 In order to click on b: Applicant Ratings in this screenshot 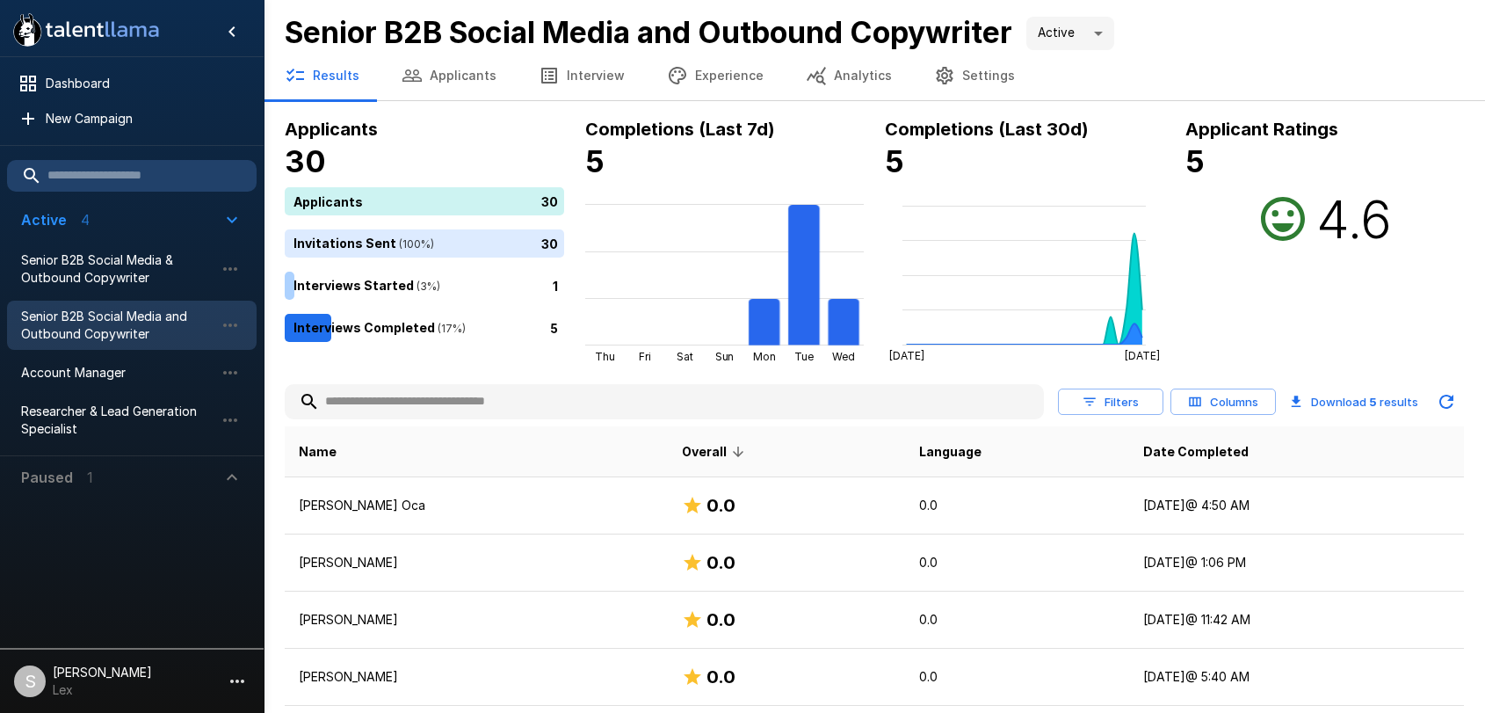, I will do `click(1262, 129)`.